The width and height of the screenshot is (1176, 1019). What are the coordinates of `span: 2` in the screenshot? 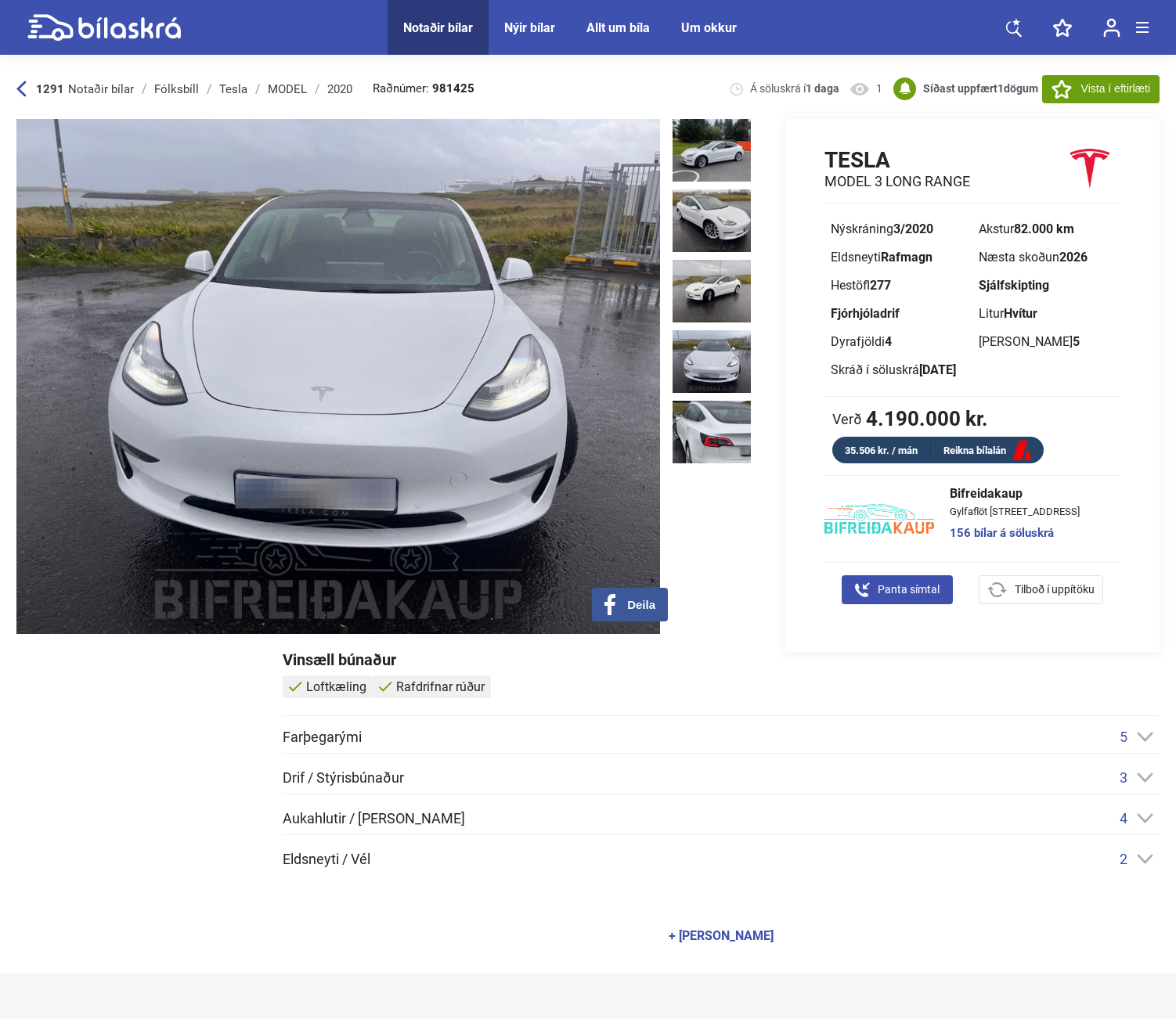 It's located at (1123, 858).